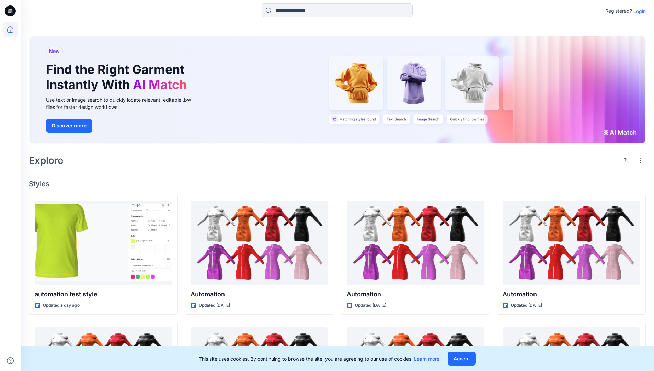 The width and height of the screenshot is (654, 371). I want to click on p: automation test style, so click(103, 294).